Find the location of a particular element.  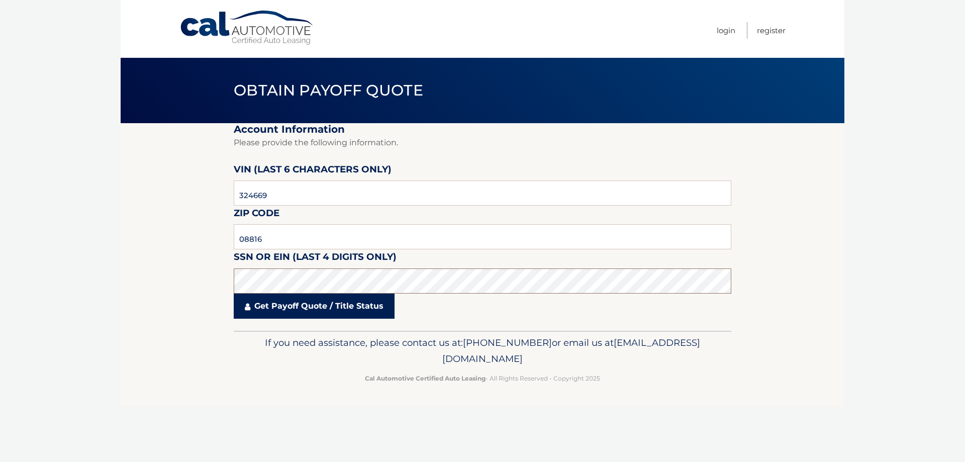

a: Cal Automotive is located at coordinates (247, 28).